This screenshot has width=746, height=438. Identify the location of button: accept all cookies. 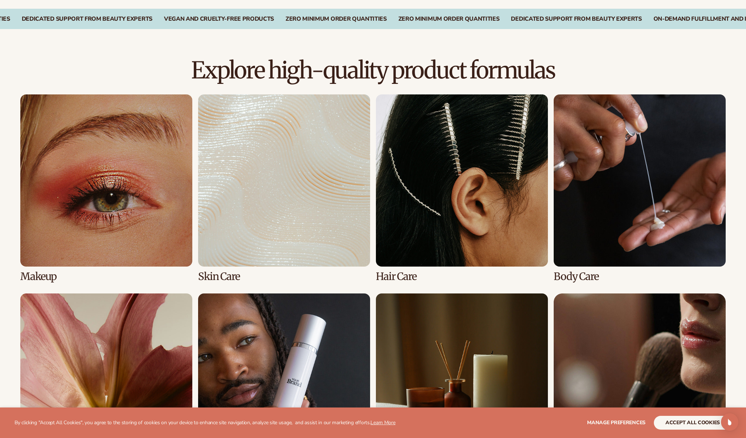
(693, 422).